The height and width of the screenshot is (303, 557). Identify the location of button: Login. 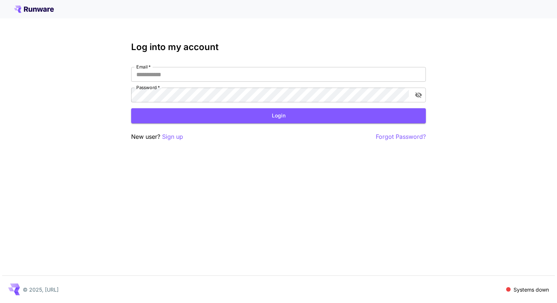
(279, 116).